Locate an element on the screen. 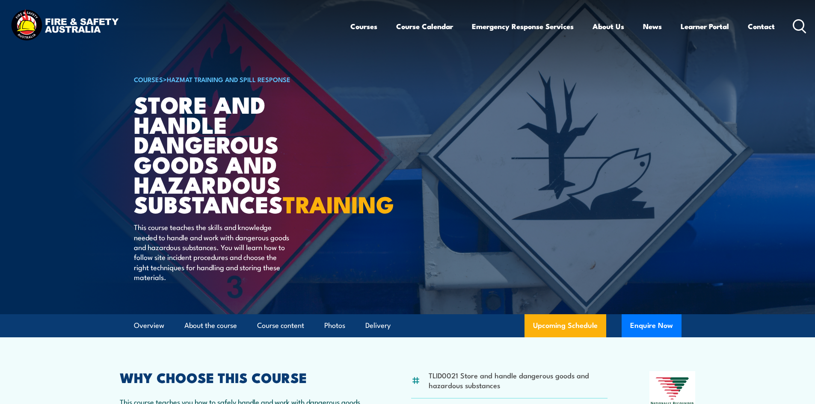 Image resolution: width=815 pixels, height=404 pixels. a: HAZMAT Training and Spill Response is located at coordinates (228, 79).